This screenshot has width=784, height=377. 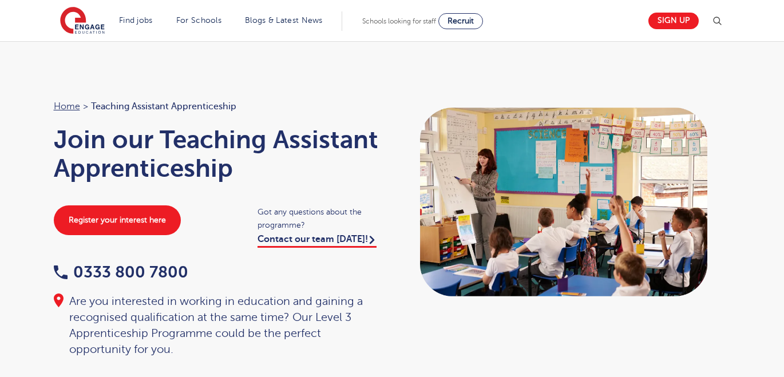 What do you see at coordinates (136, 20) in the screenshot?
I see `a: Find jobs` at bounding box center [136, 20].